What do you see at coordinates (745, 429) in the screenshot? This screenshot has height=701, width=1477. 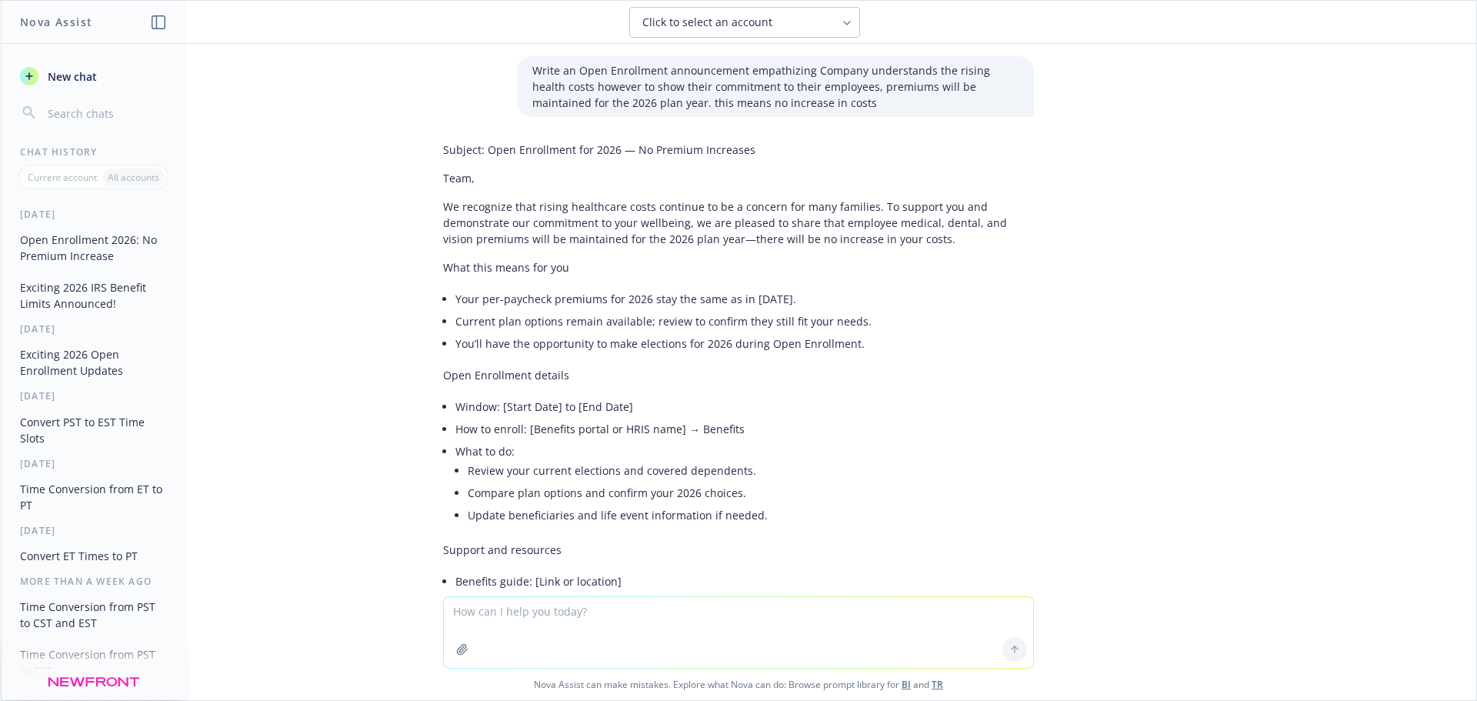 I see `li: How to enroll: [Benefits portal or HRIS name] → Benefits` at bounding box center [745, 429].